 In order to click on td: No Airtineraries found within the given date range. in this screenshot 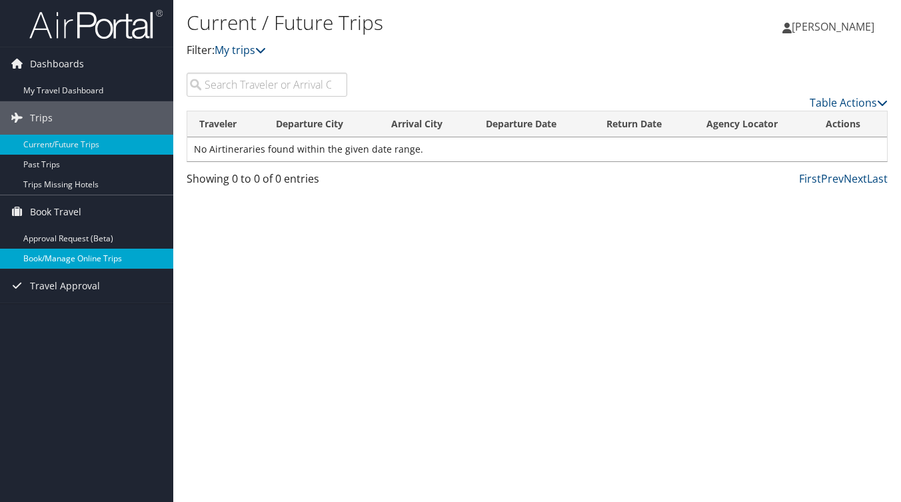, I will do `click(537, 149)`.